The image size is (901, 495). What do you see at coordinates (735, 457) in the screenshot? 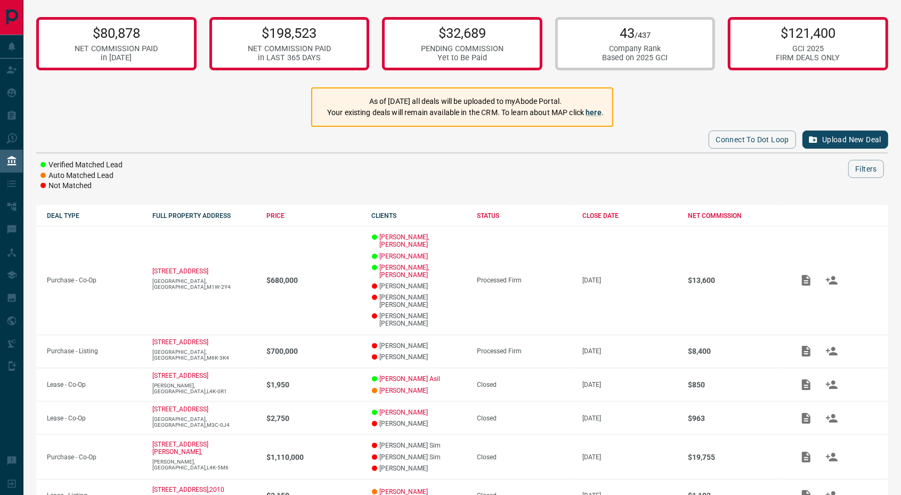
I see `p: $19,755` at bounding box center [735, 457].